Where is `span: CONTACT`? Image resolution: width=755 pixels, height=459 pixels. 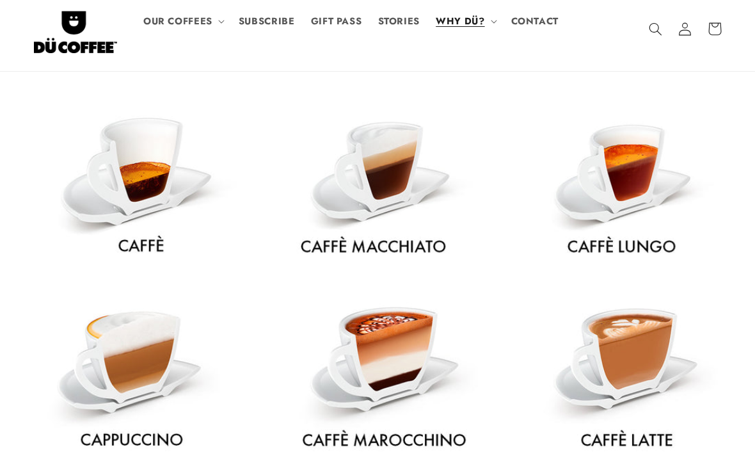
span: CONTACT is located at coordinates (535, 21).